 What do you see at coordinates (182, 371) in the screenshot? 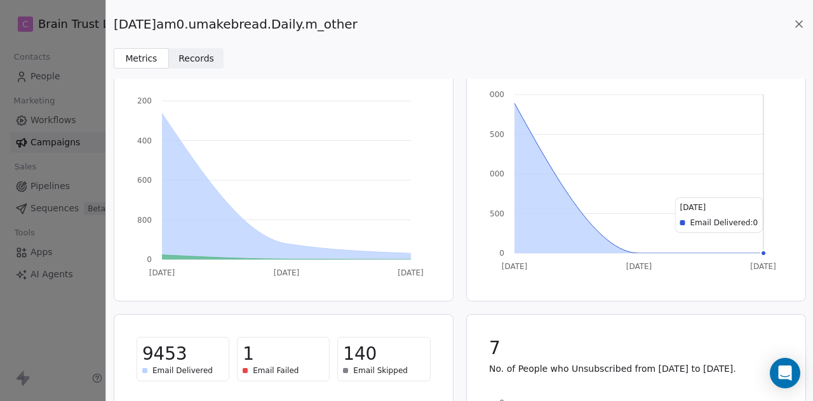
I see `span: Email Delivered` at bounding box center [182, 371].